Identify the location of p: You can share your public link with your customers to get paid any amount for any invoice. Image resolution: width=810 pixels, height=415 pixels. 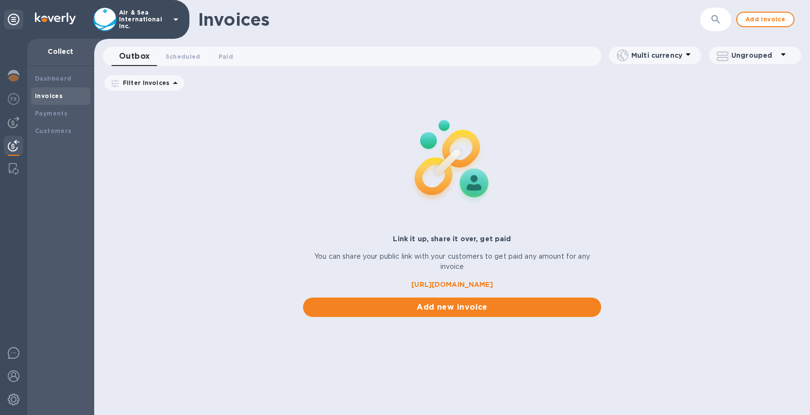
(452, 262).